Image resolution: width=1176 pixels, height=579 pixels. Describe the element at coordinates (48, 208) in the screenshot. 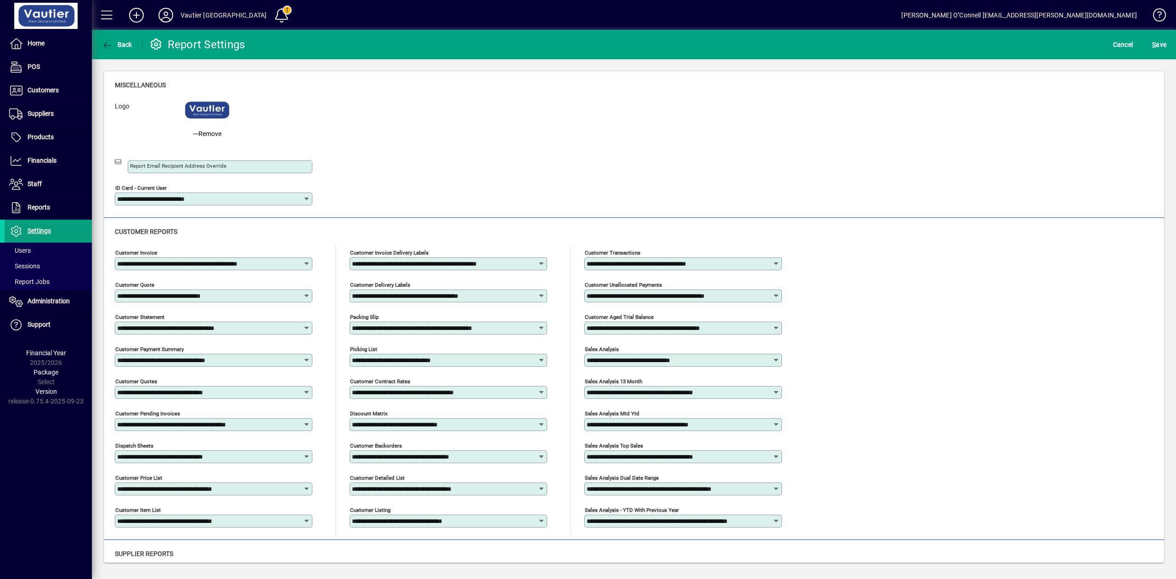

I see `a: Reports` at that location.